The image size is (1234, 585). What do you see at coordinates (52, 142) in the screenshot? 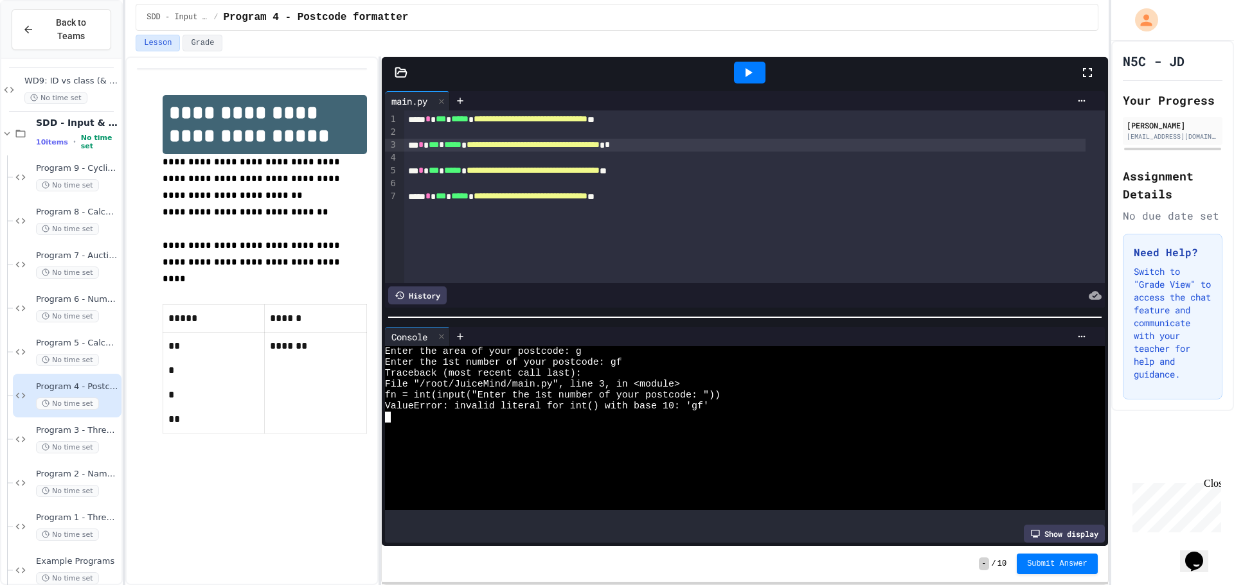
I see `span: 10 items` at bounding box center [52, 142].